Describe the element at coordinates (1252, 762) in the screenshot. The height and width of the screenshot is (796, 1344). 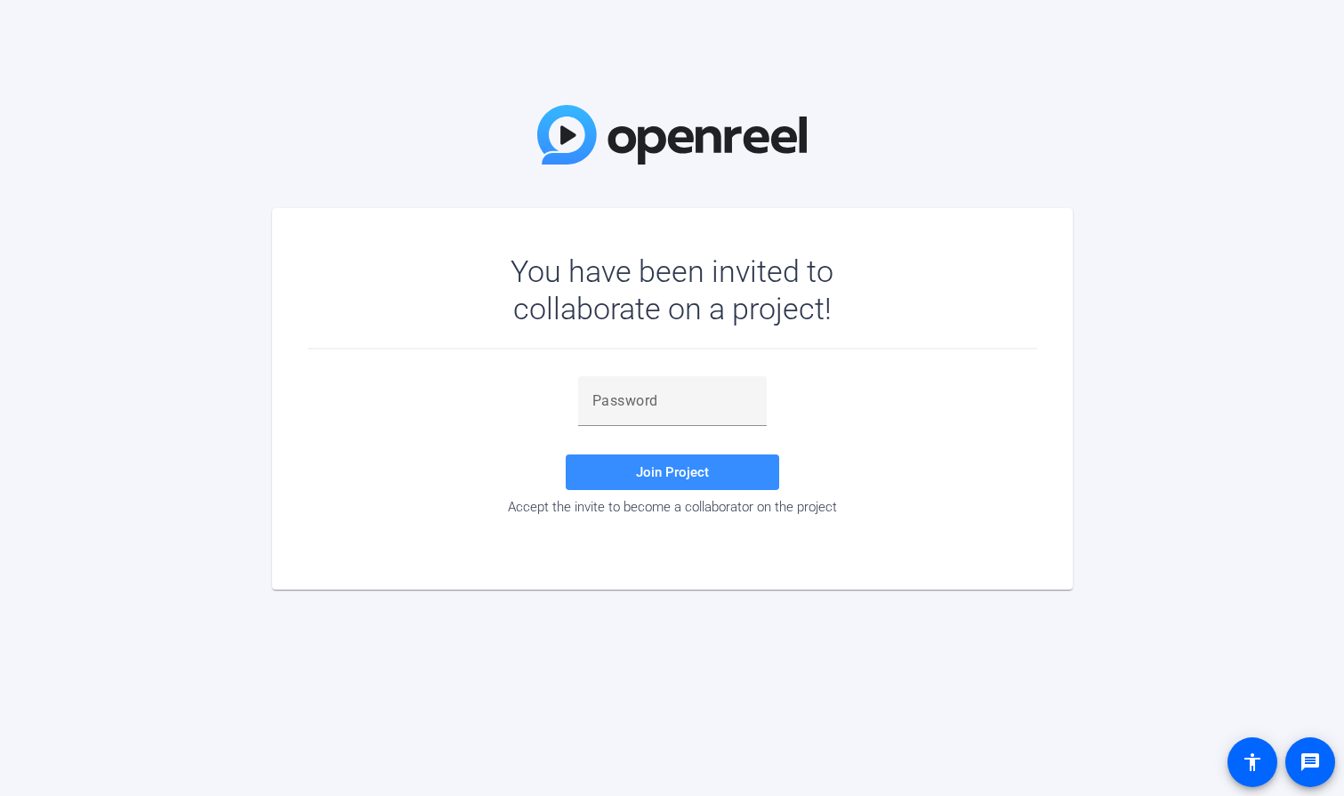
I see `mat-icon: accessibility` at that location.